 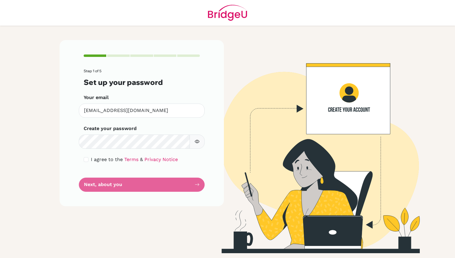 I want to click on input: Insert your email*, so click(x=142, y=111).